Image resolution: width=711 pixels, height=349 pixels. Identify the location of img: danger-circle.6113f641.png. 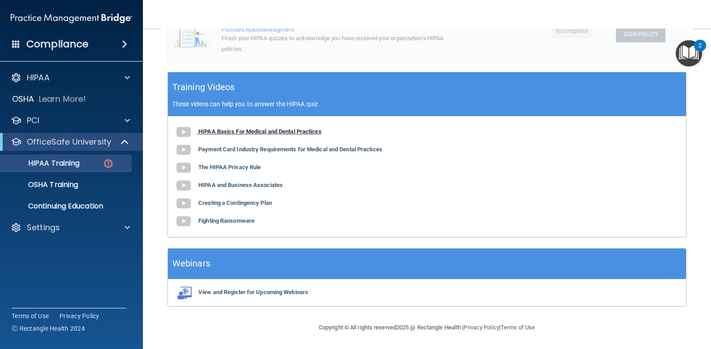
(108, 163).